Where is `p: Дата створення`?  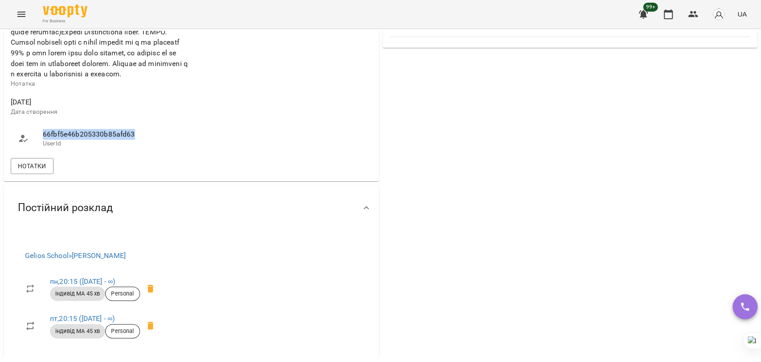 p: Дата створення is located at coordinates (100, 112).